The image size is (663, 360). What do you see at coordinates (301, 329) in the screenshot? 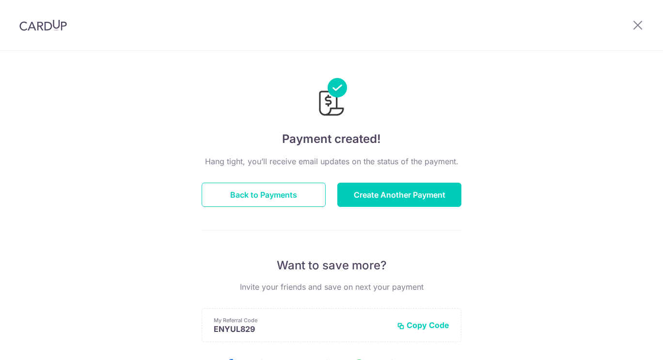
I see `p: ENYUL829` at bounding box center [301, 329].